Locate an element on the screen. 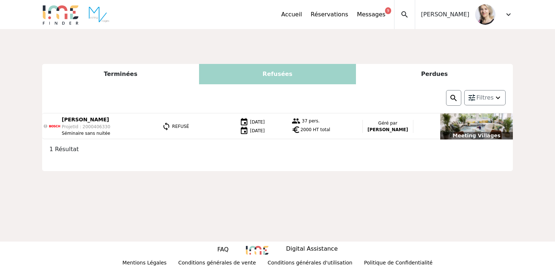 The image size is (555, 271). img: setting.png is located at coordinates (472, 98).